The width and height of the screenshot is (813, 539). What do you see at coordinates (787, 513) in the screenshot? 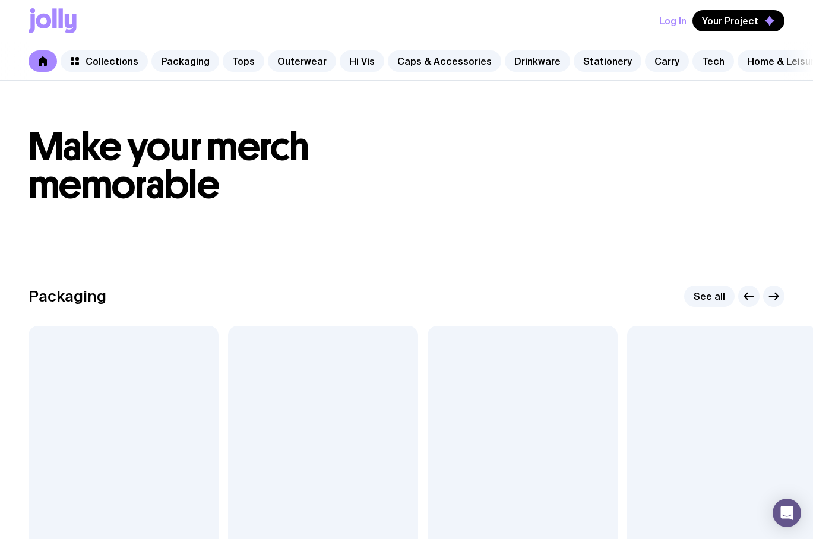
I see `div: Open Intercom Messenger` at bounding box center [787, 513].